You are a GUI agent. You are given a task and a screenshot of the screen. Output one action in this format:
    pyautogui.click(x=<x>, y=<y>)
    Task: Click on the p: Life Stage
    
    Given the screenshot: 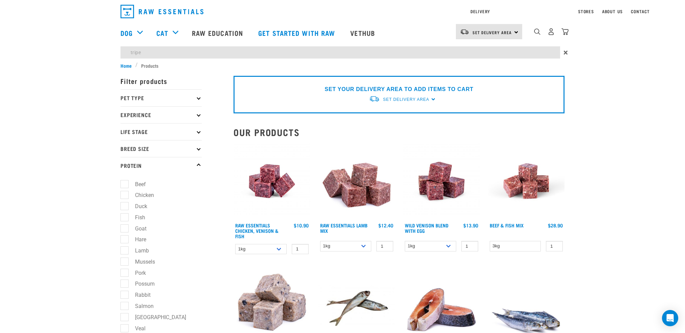 What is the action you would take?
    pyautogui.click(x=161, y=132)
    